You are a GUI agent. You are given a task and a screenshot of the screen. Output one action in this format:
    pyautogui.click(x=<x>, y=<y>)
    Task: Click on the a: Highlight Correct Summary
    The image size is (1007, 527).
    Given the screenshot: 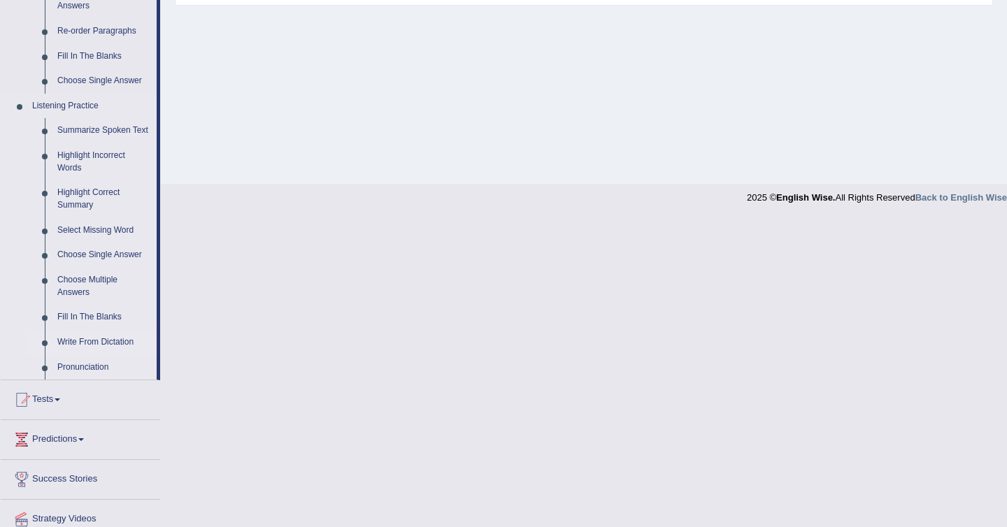 What is the action you would take?
    pyautogui.click(x=103, y=199)
    